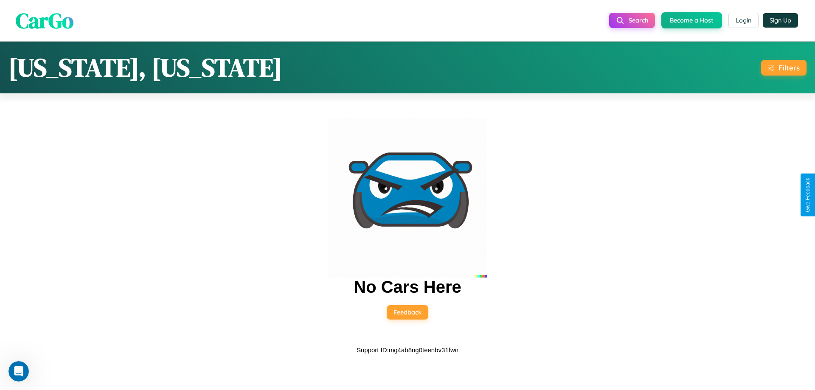 The image size is (815, 390). Describe the element at coordinates (743, 20) in the screenshot. I see `button: Login` at that location.